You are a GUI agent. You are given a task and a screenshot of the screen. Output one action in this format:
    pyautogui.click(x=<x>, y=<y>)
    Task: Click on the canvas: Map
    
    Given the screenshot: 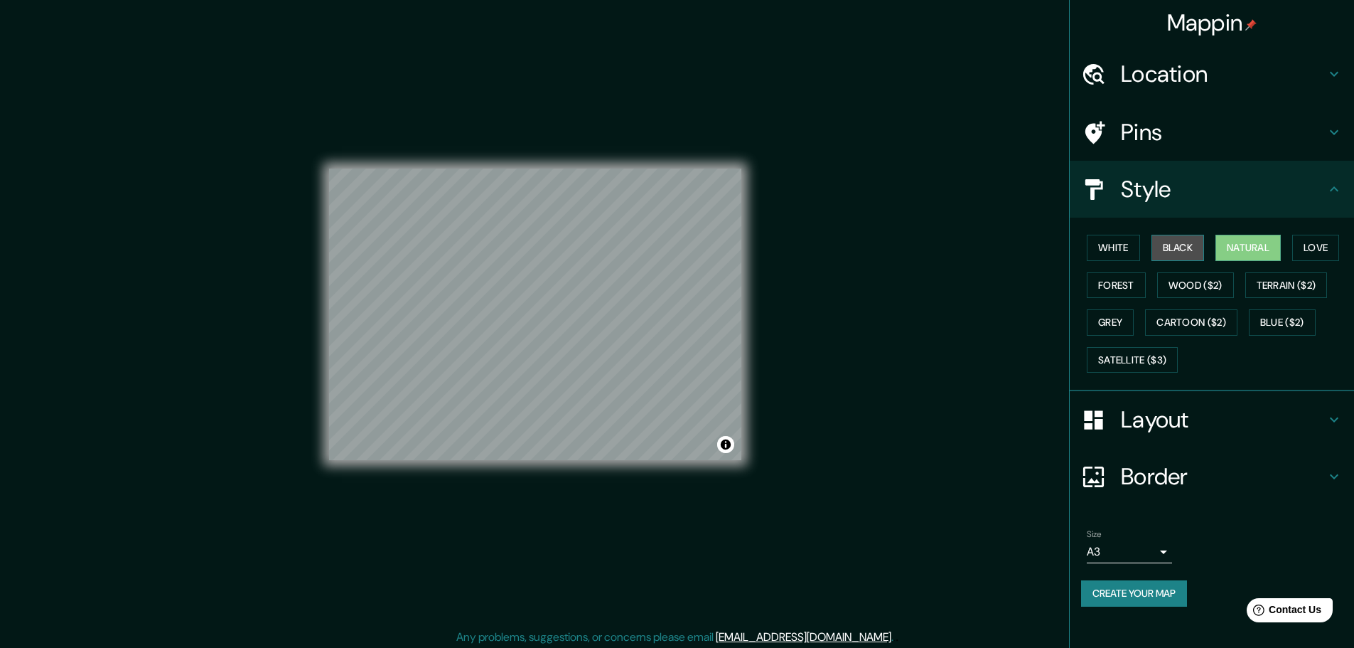 What is the action you would take?
    pyautogui.click(x=535, y=314)
    